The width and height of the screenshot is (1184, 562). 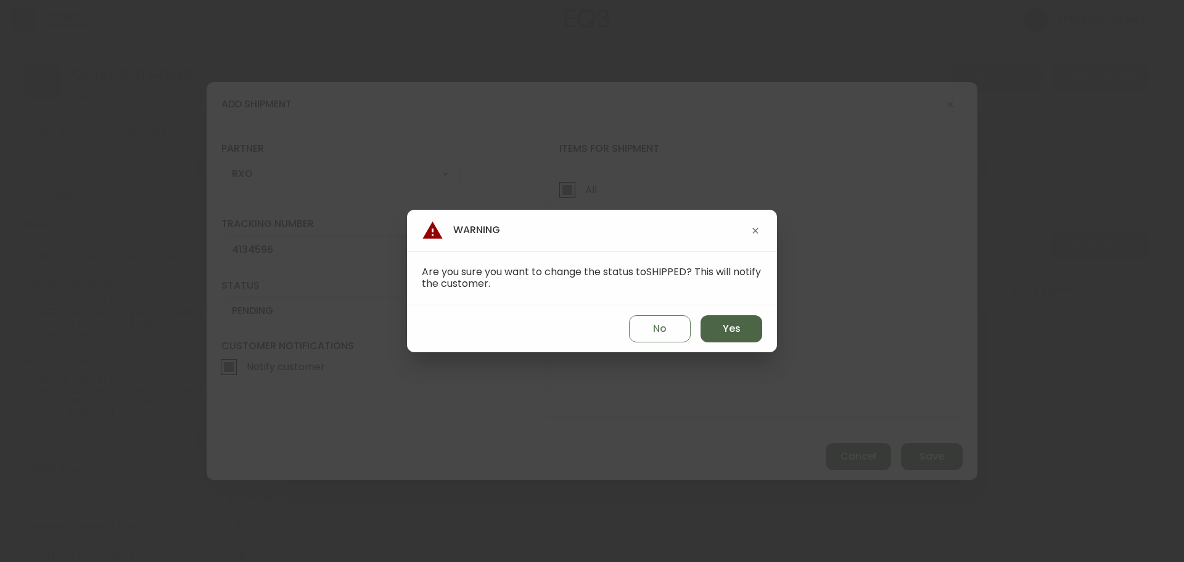 I want to click on span: No, so click(x=660, y=329).